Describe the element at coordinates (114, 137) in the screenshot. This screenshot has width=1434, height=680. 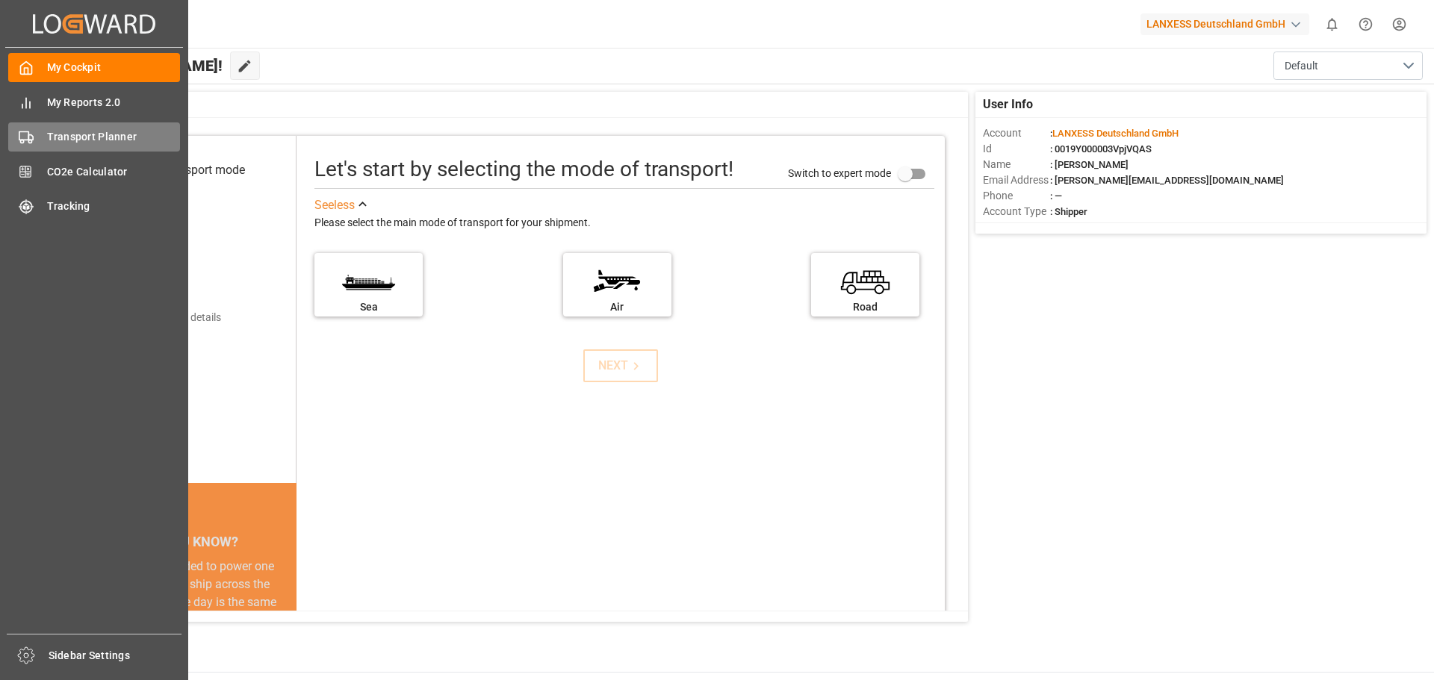
I see `span: Transport Planner` at that location.